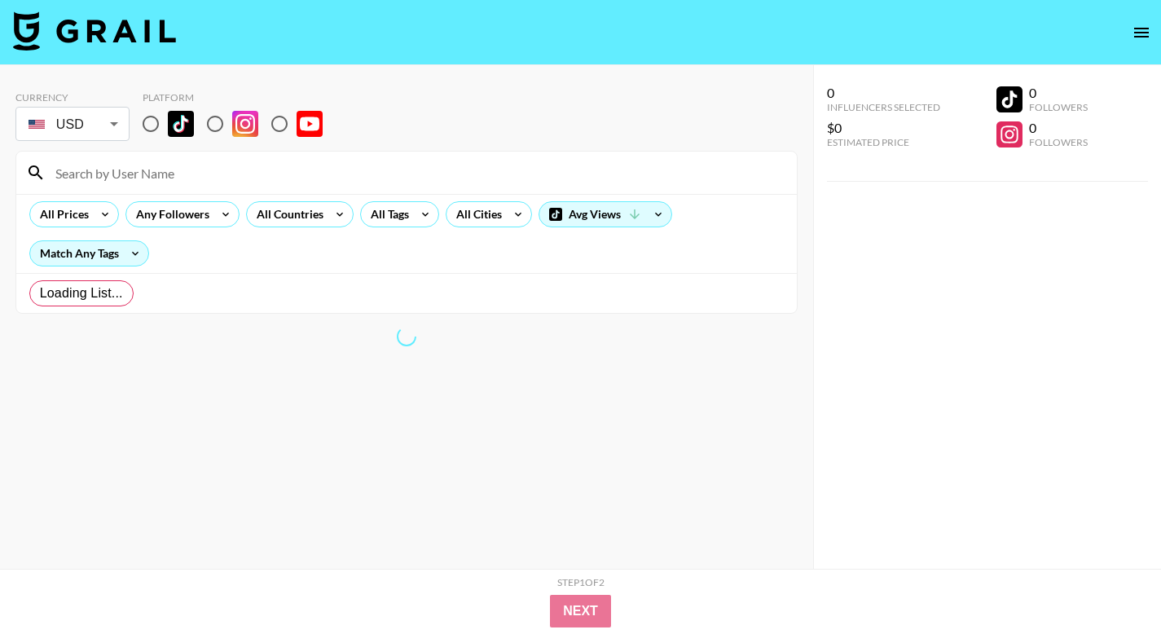  What do you see at coordinates (581, 582) in the screenshot?
I see `div: Step 1 of 2` at bounding box center [581, 582].